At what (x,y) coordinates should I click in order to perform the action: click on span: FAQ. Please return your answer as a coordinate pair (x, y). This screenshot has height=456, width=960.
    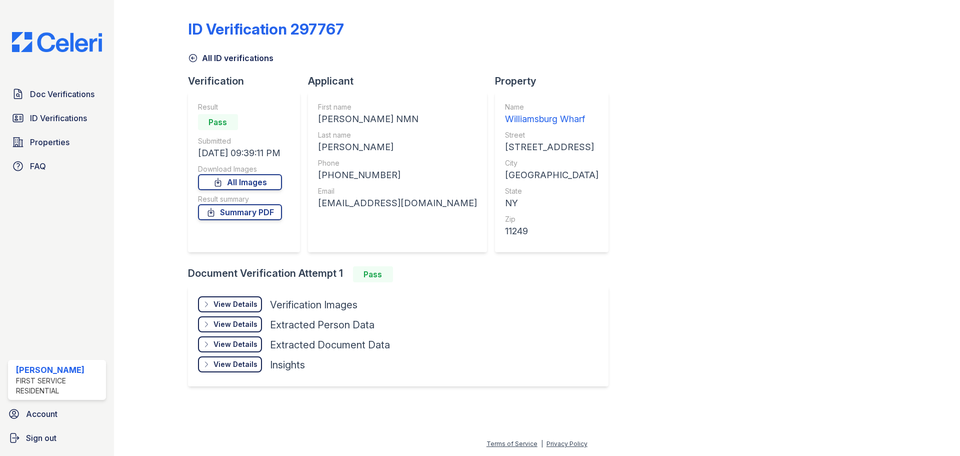
    Looking at the image, I should click on (38, 166).